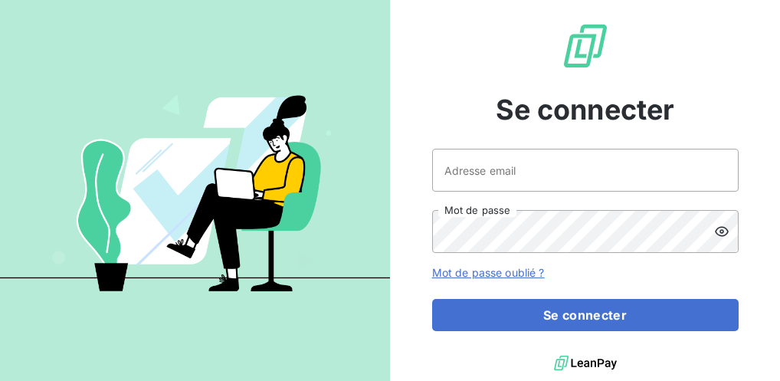 This screenshot has width=780, height=381. Describe the element at coordinates (585, 46) in the screenshot. I see `img: Logo LeanPay` at that location.